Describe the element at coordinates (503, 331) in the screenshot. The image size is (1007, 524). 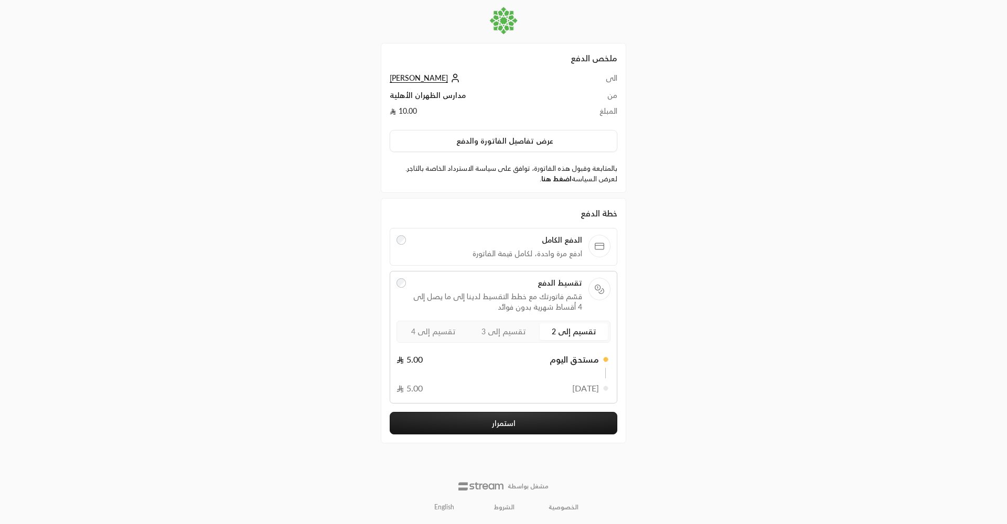
I see `span: تقسيم إلى 3` at that location.